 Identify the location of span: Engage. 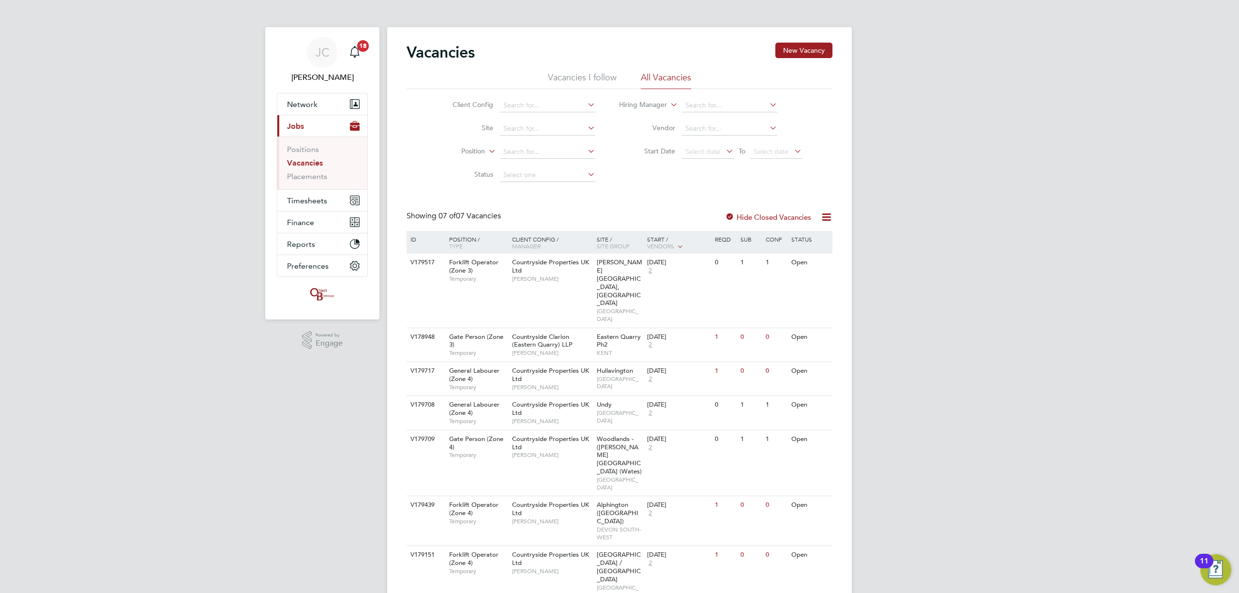
(329, 343).